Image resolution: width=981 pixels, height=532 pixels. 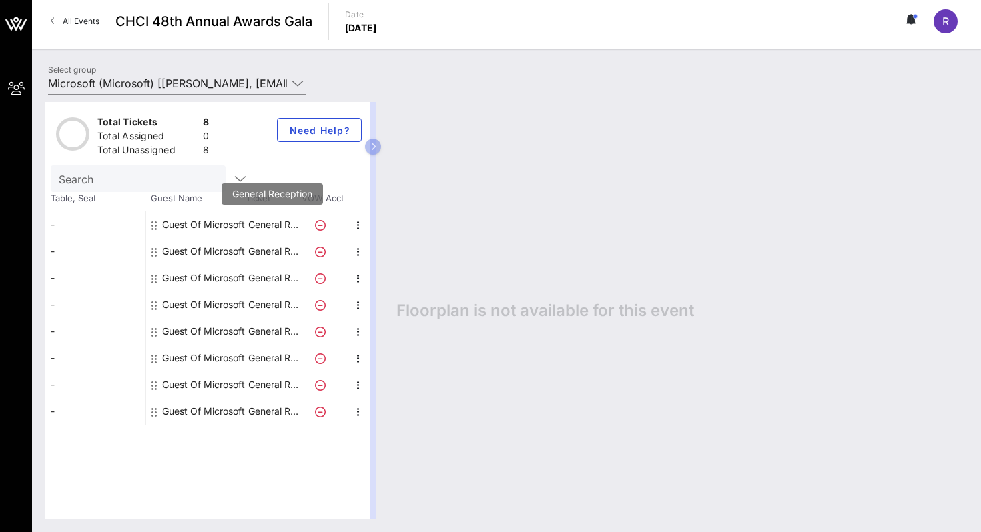 What do you see at coordinates (195, 199) in the screenshot?
I see `span: Guest Name` at bounding box center [195, 199].